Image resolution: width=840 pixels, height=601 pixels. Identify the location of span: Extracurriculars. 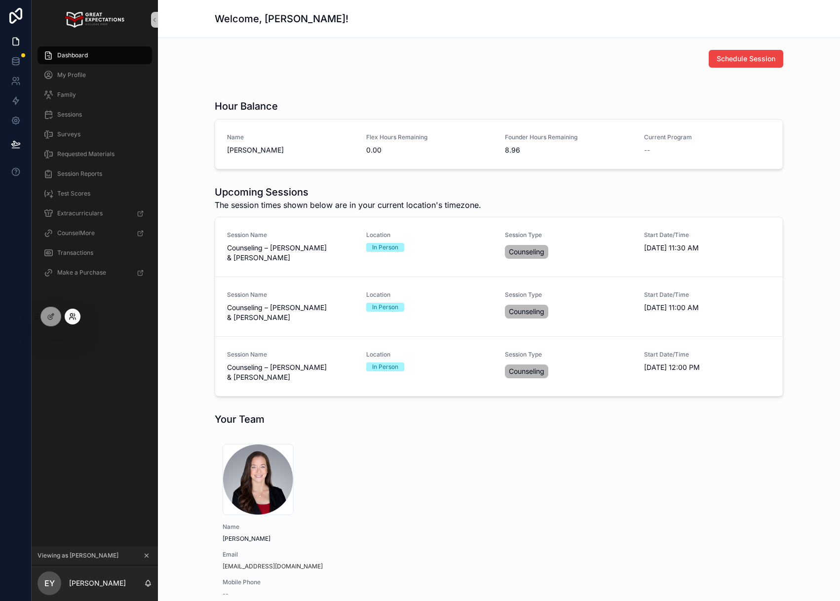
(80, 213).